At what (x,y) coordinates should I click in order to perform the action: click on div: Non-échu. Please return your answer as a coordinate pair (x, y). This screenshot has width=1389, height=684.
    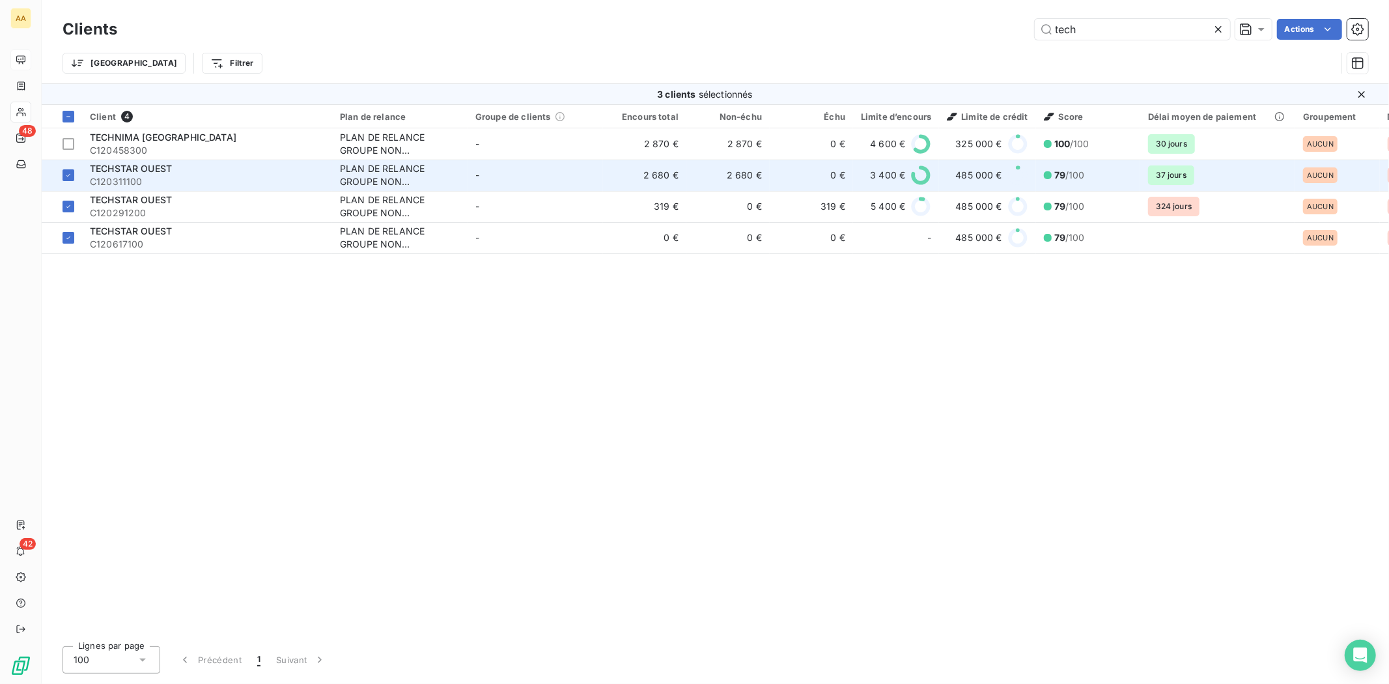
    Looking at the image, I should click on (728, 117).